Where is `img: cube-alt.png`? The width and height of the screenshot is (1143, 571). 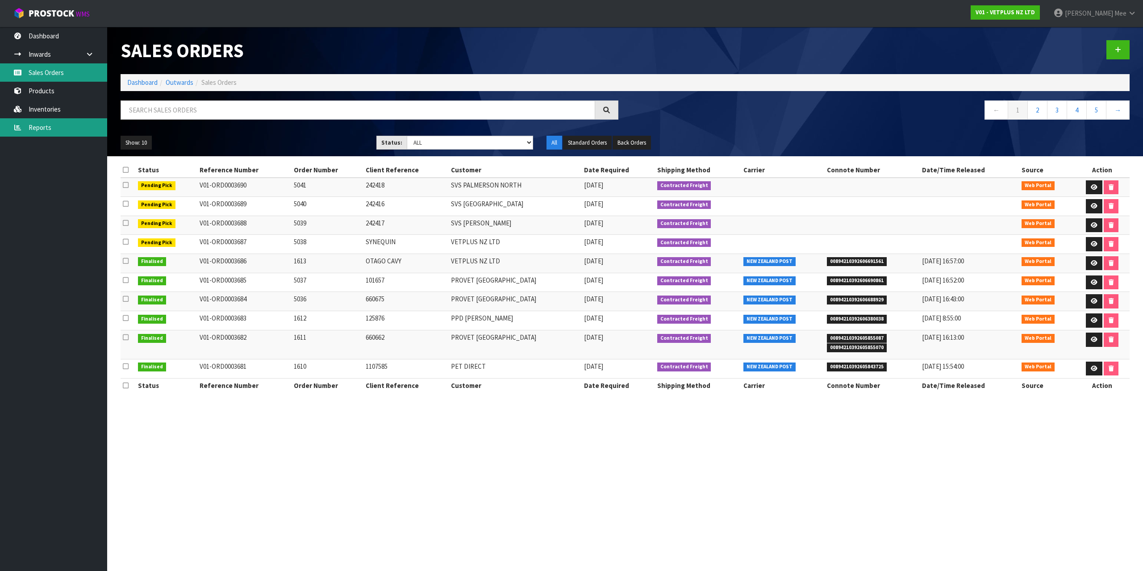
img: cube-alt.png is located at coordinates (19, 13).